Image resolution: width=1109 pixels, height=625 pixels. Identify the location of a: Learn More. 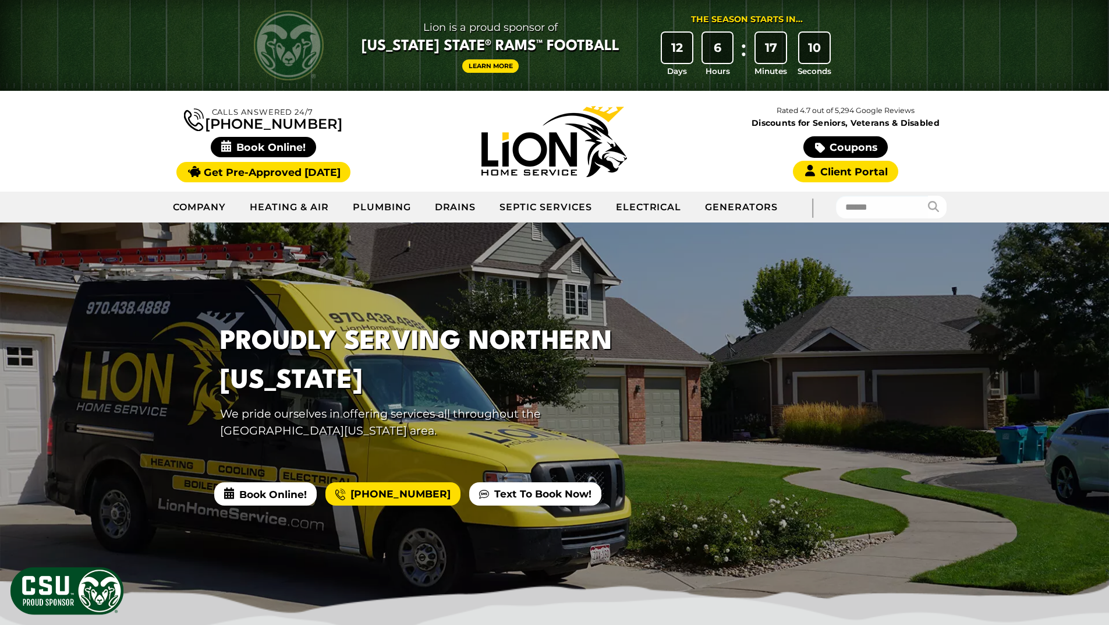
(491, 66).